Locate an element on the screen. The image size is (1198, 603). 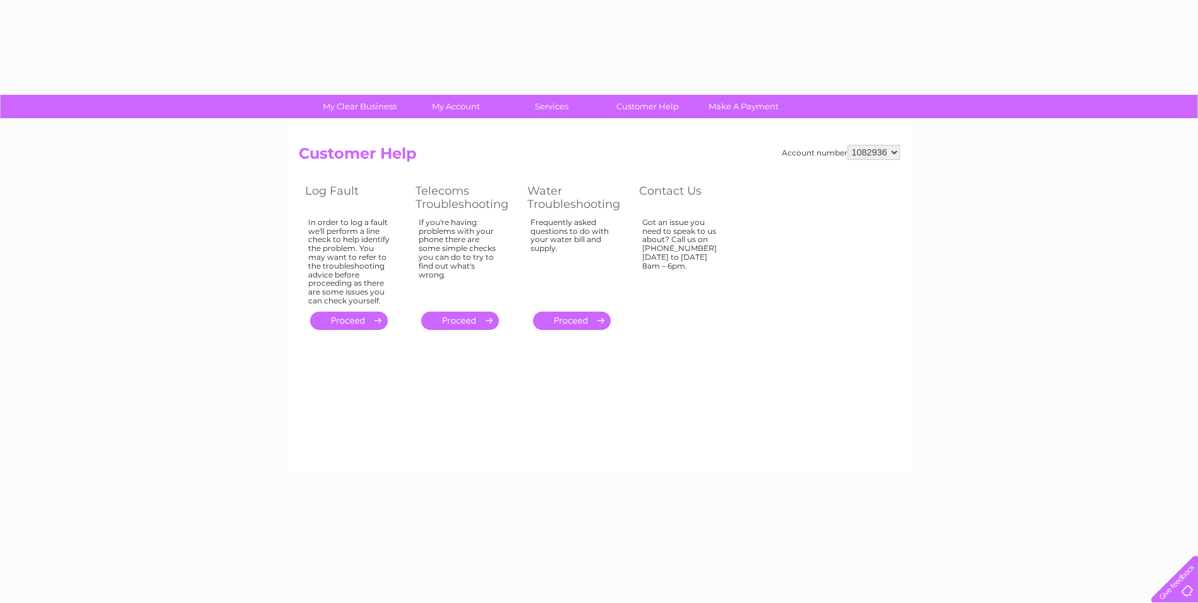
div: If you're having problems with your phone there are some simple checks you can do to try to find ... is located at coordinates (461, 259).